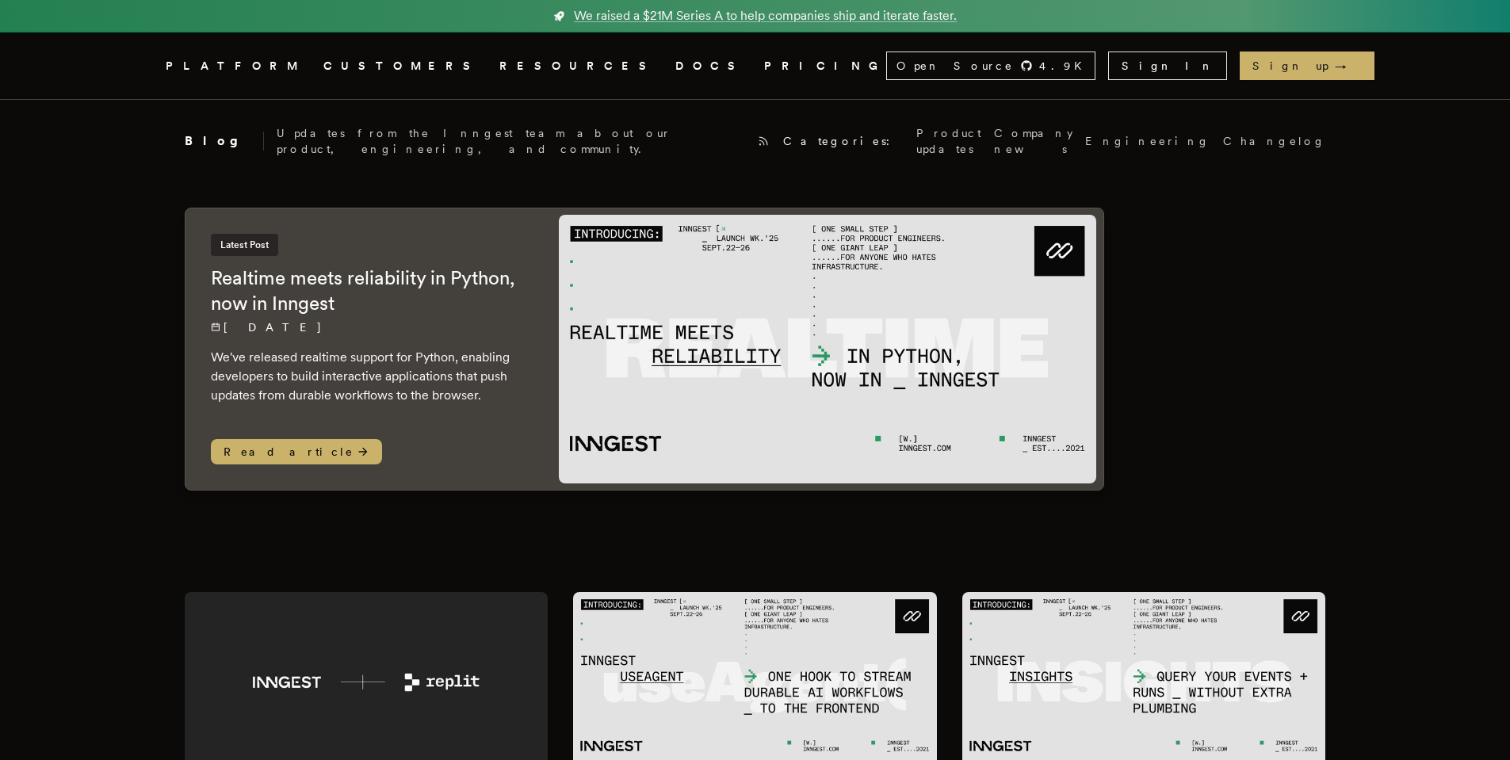 Image resolution: width=1510 pixels, height=760 pixels. Describe the element at coordinates (825, 66) in the screenshot. I see `a: PRICING` at that location.